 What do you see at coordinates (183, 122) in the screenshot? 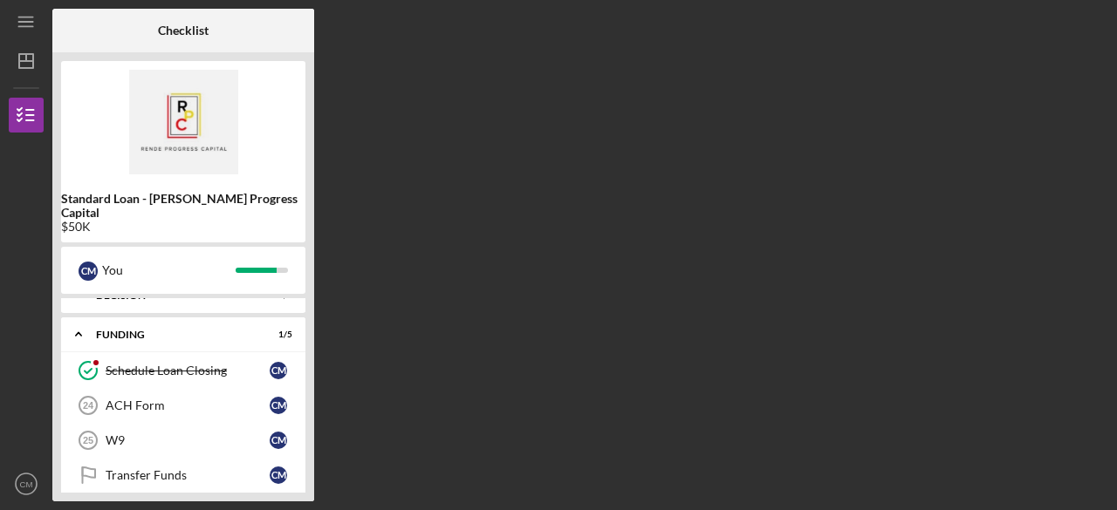
I see `img: Product logo` at bounding box center [183, 122].